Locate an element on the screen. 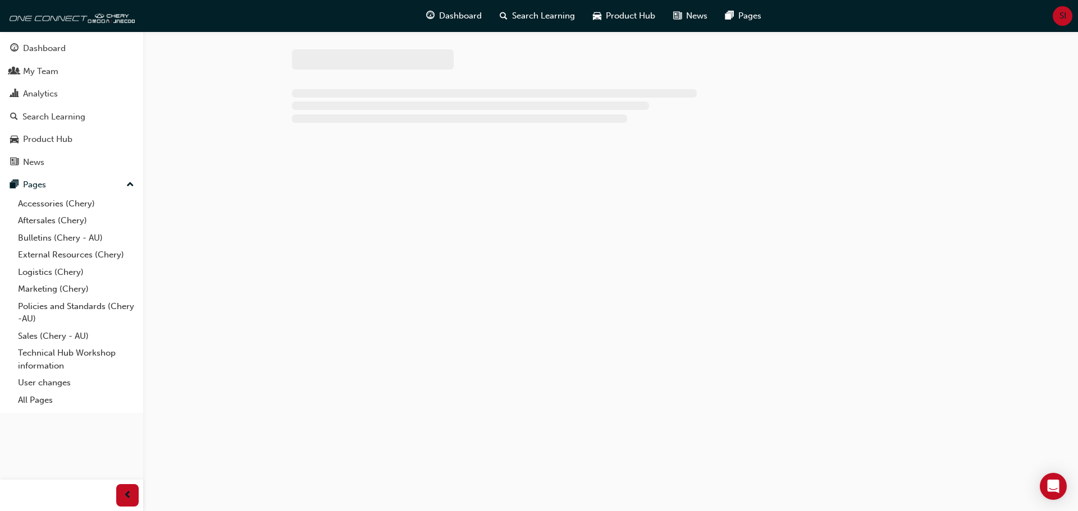 This screenshot has width=1078, height=511. div: Pages is located at coordinates (34, 185).